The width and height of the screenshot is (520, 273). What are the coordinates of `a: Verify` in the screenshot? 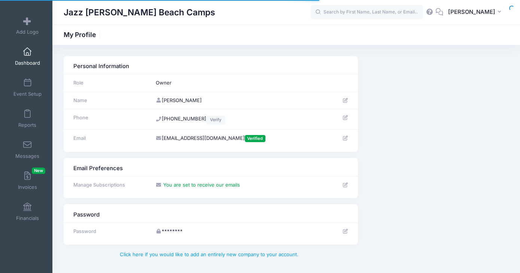 It's located at (216, 120).